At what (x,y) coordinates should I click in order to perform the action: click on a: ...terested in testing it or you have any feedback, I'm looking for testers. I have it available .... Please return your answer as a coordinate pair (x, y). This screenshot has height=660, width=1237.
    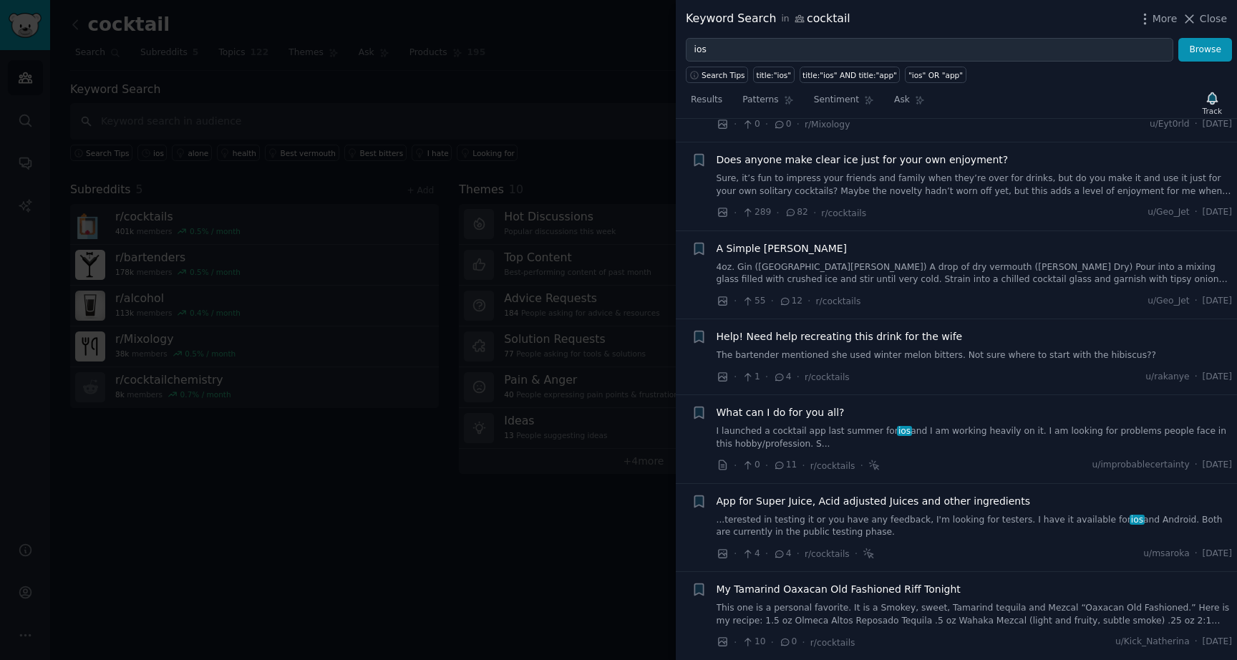
    Looking at the image, I should click on (974, 526).